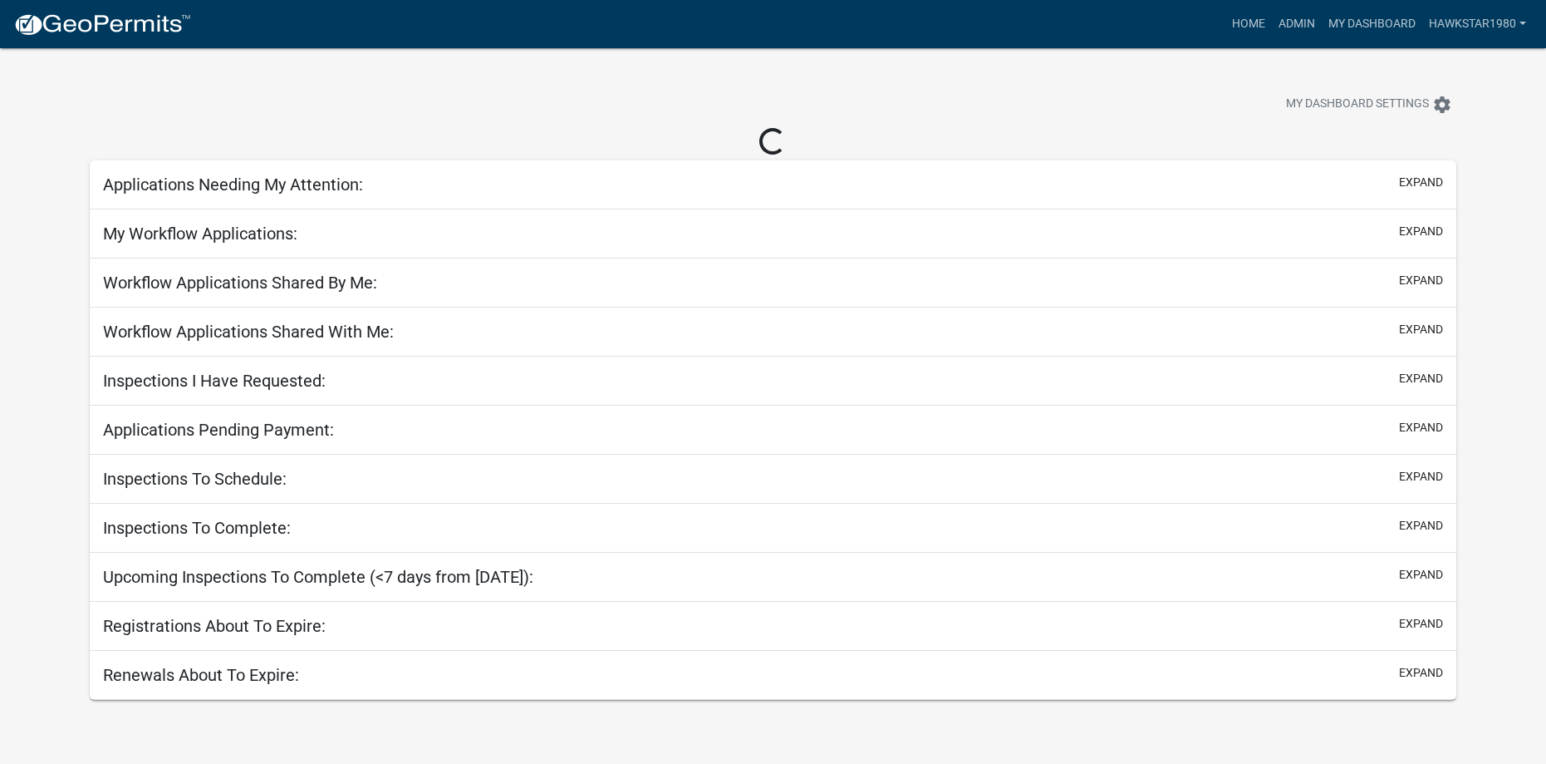 The width and height of the screenshot is (1546, 764). I want to click on h5: Inspections I Have Requested:, so click(214, 381).